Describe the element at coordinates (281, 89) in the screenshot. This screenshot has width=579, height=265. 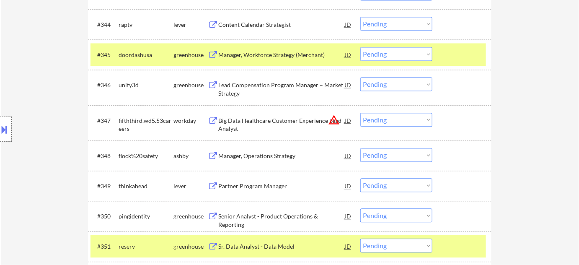
I see `div: Lead Compensation Program Manager – Market Strategy` at that location.